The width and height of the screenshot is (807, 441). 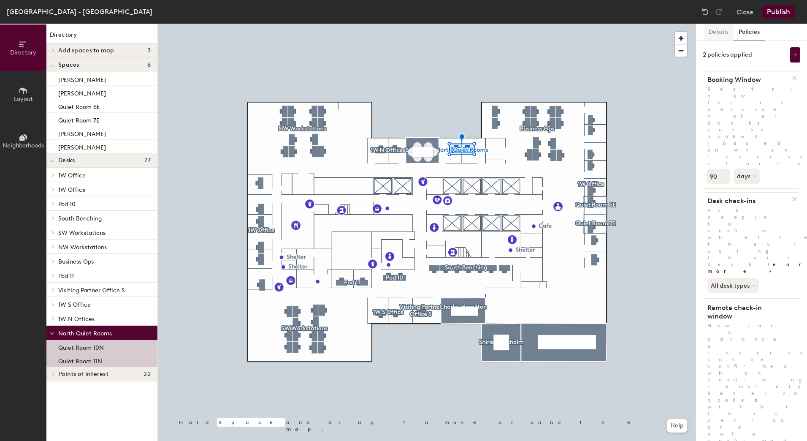 I want to click on span: Desks, so click(x=66, y=160).